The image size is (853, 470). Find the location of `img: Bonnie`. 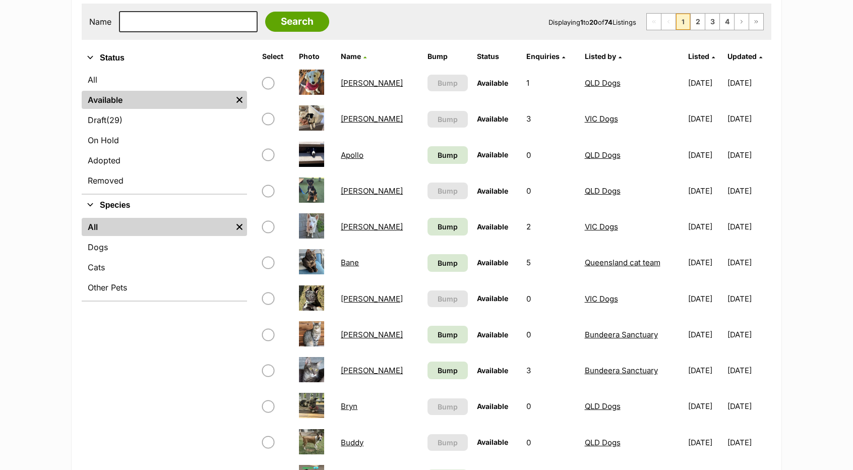

img: Bonnie is located at coordinates (311, 334).